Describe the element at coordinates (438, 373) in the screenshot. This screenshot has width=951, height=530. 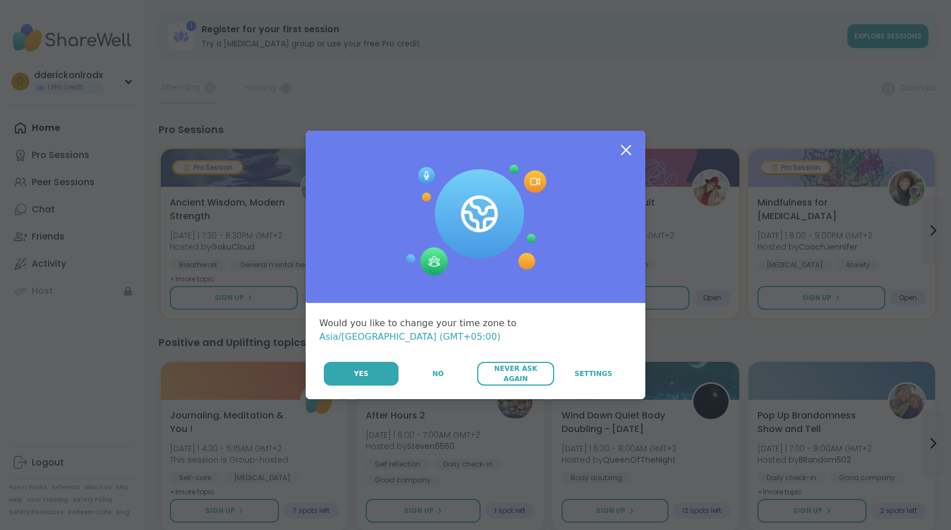
I see `span: No` at that location.